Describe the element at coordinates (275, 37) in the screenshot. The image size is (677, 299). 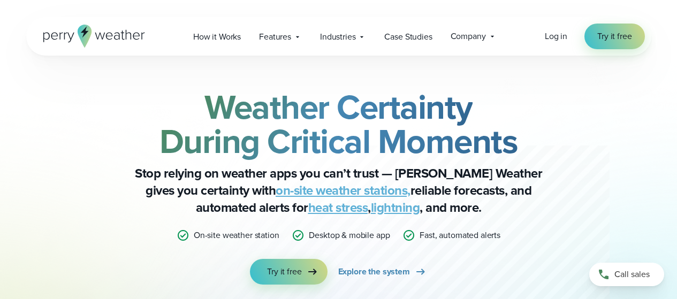
I see `span: Features` at that location.